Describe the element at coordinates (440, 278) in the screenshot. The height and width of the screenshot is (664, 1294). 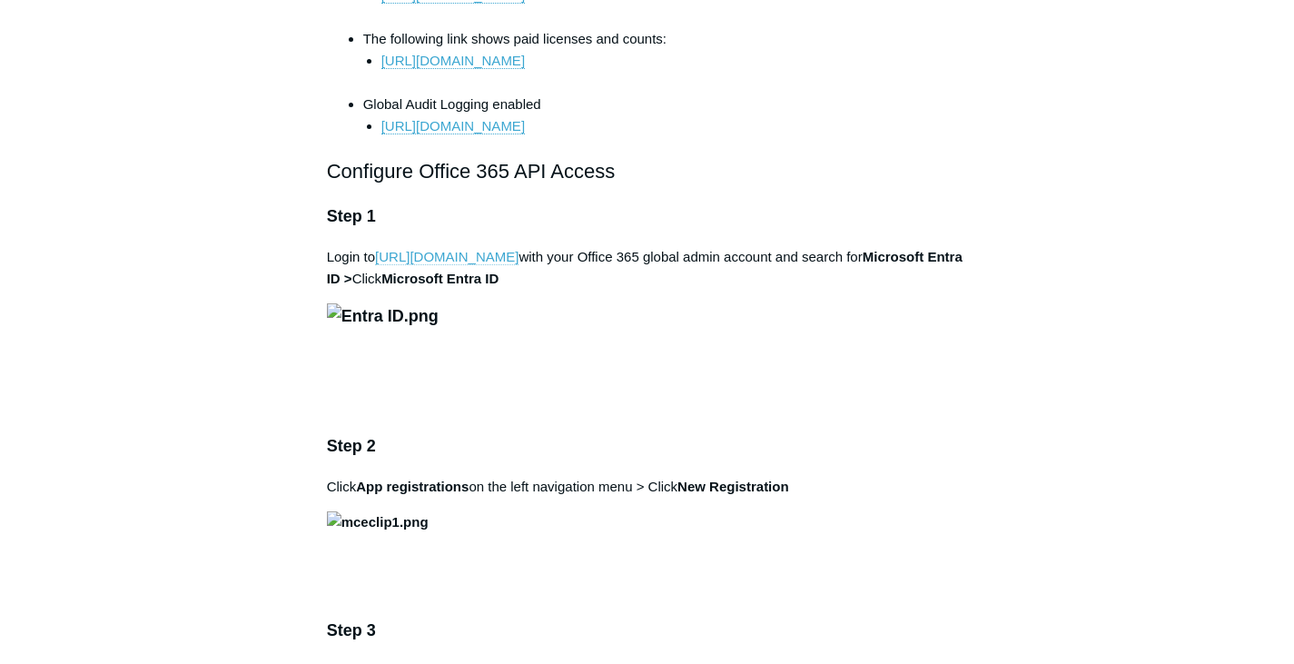
I see `strong: Microsoft Entra ID` at that location.